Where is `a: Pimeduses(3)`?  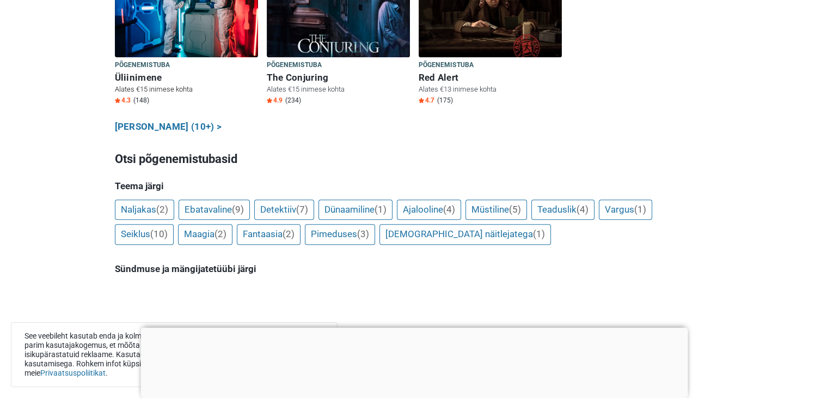 a: Pimeduses(3) is located at coordinates (340, 234).